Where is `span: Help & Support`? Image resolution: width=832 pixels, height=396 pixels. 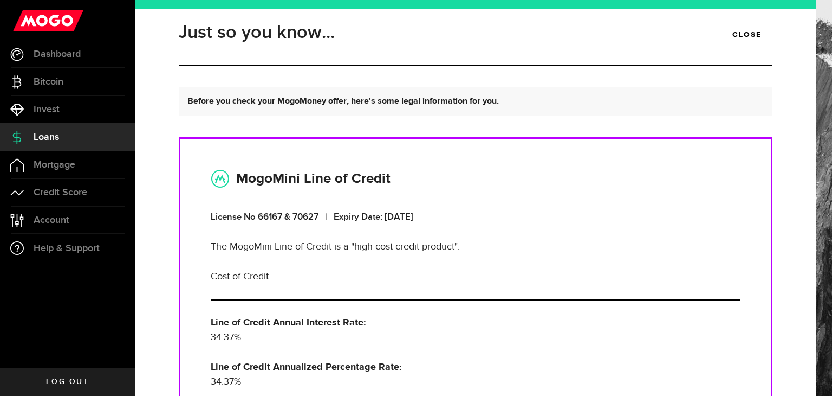 span: Help & Support is located at coordinates (67, 248).